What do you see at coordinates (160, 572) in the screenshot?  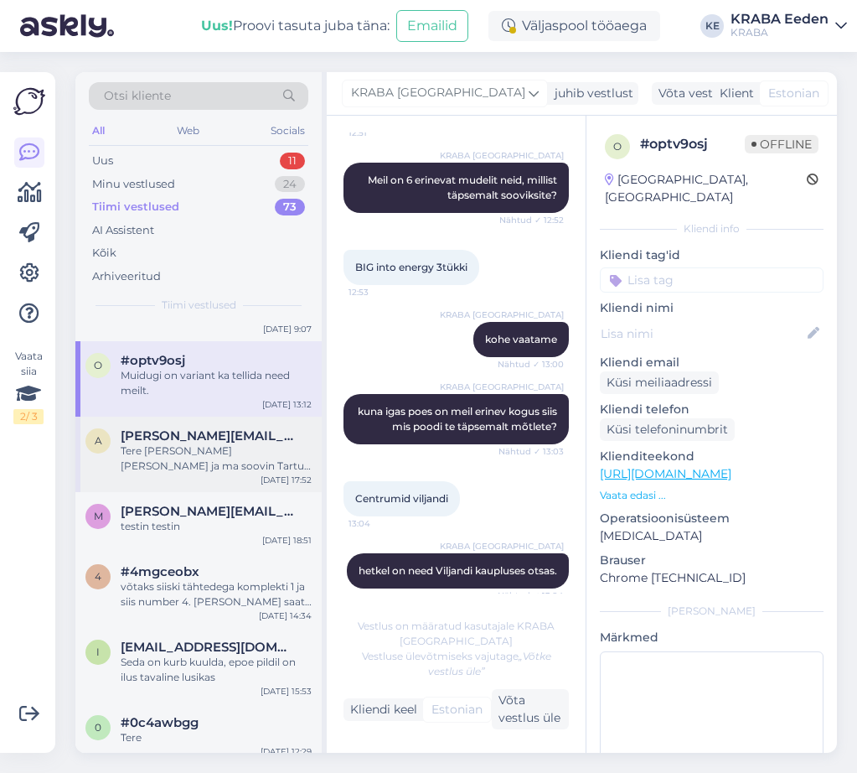 I see `span: #4mgceobx` at bounding box center [160, 572].